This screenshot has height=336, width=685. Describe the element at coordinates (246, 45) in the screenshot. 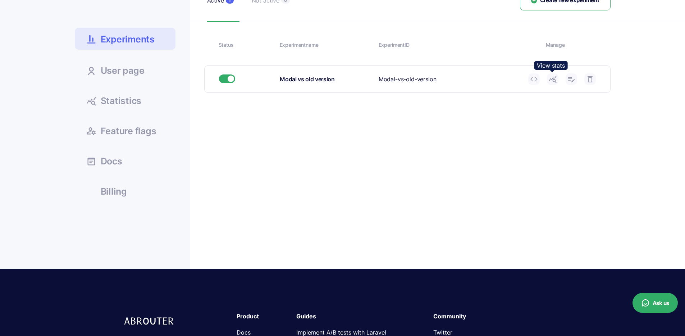

I see `div: Status` at that location.